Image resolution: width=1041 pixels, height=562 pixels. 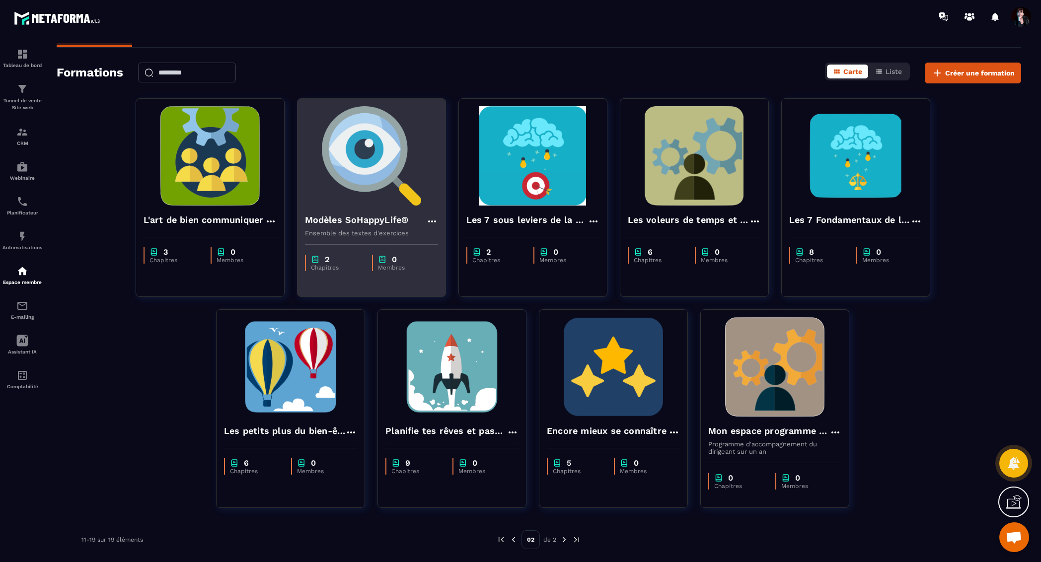 What do you see at coordinates (22, 379) in the screenshot?
I see `a: accountantaccountantComptabilité` at bounding box center [22, 379].